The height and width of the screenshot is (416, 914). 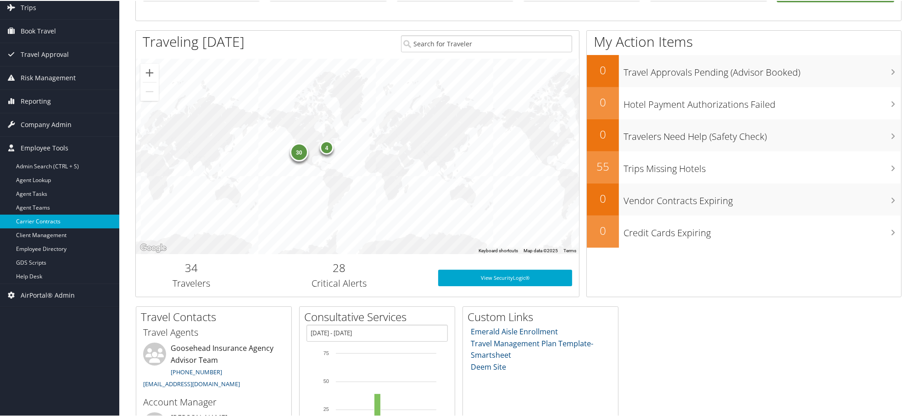 I want to click on a: Emerald Aisle Enrollment, so click(x=515, y=331).